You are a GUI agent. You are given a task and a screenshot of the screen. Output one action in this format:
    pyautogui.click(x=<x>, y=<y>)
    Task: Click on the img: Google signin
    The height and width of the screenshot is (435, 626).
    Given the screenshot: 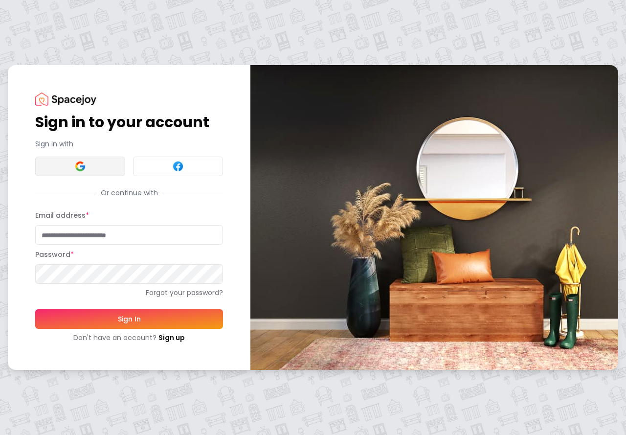 What is the action you would take?
    pyautogui.click(x=80, y=166)
    